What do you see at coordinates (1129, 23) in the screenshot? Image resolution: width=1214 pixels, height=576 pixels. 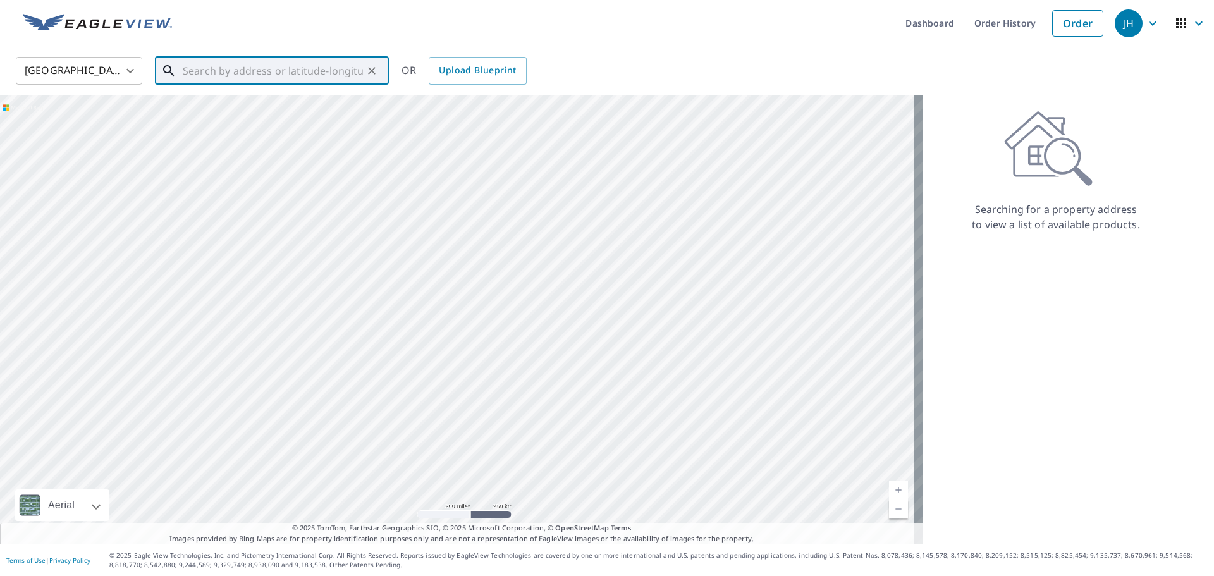 I see `div: JH` at bounding box center [1129, 23].